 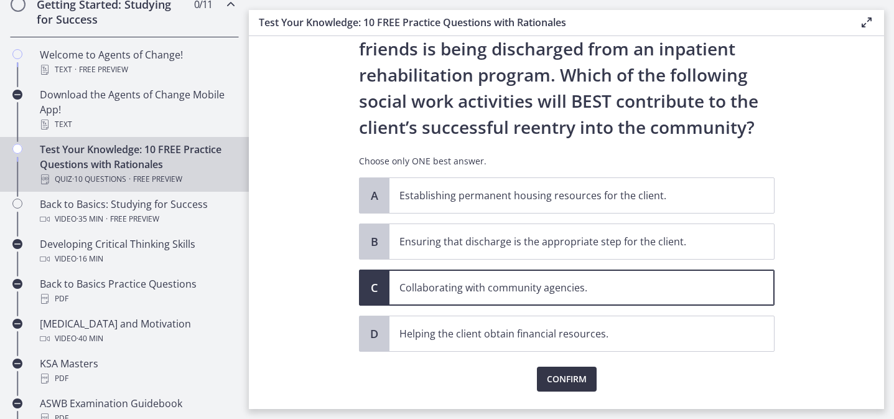 I want to click on div: Test Your Knowledge: 10 FREE Practice Questions with Rationales, so click(x=137, y=164).